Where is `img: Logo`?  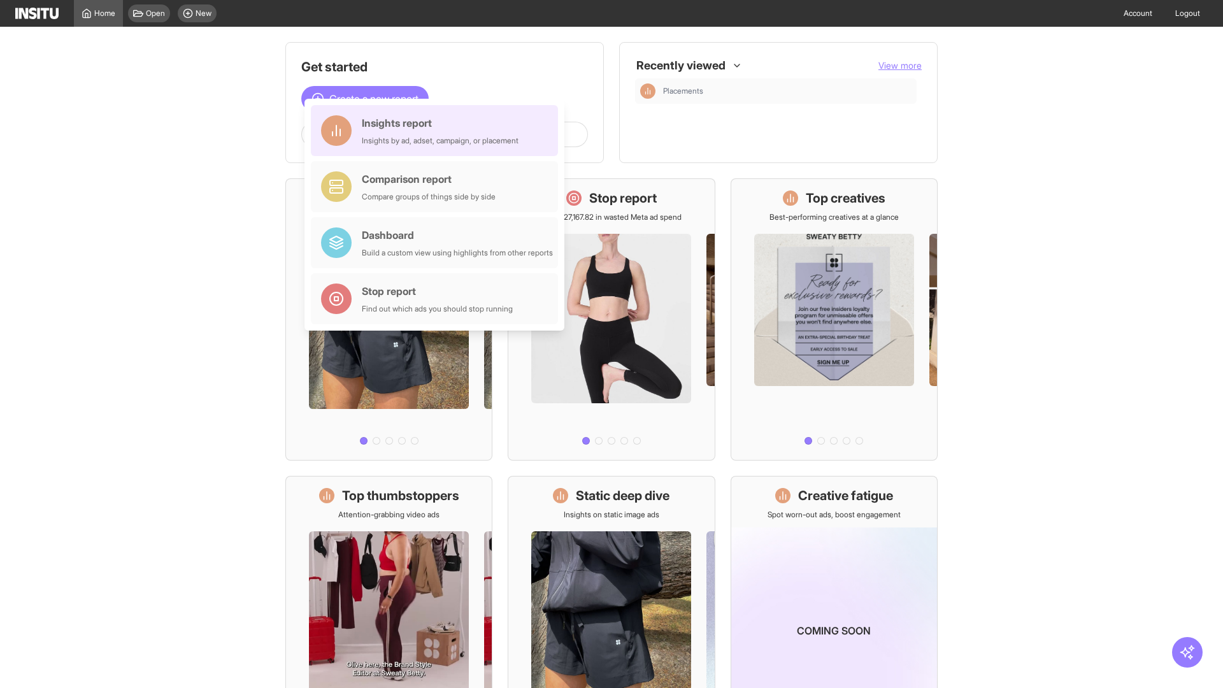 img: Logo is located at coordinates (37, 13).